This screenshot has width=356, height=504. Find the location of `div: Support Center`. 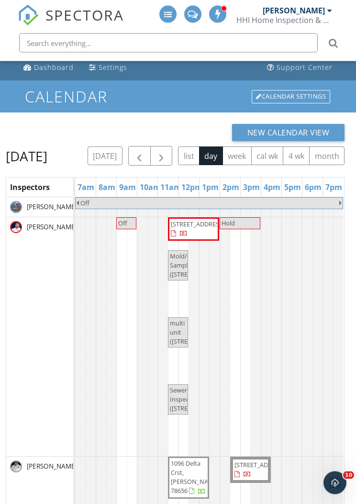

div: Support Center is located at coordinates (305, 68).